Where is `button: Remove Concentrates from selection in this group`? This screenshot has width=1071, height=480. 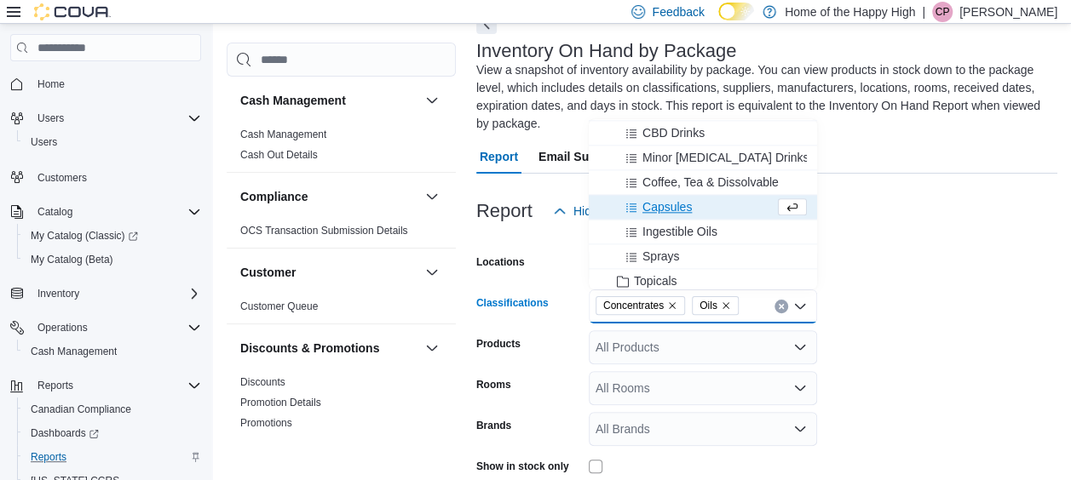
button: Remove Concentrates from selection in this group is located at coordinates (672, 306).